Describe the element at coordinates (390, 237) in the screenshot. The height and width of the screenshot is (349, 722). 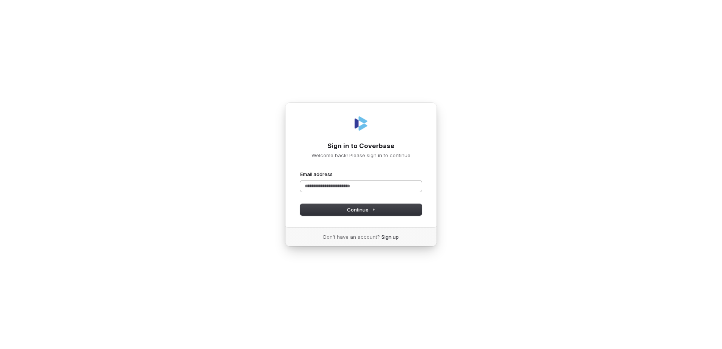
I see `a: Sign up` at that location.